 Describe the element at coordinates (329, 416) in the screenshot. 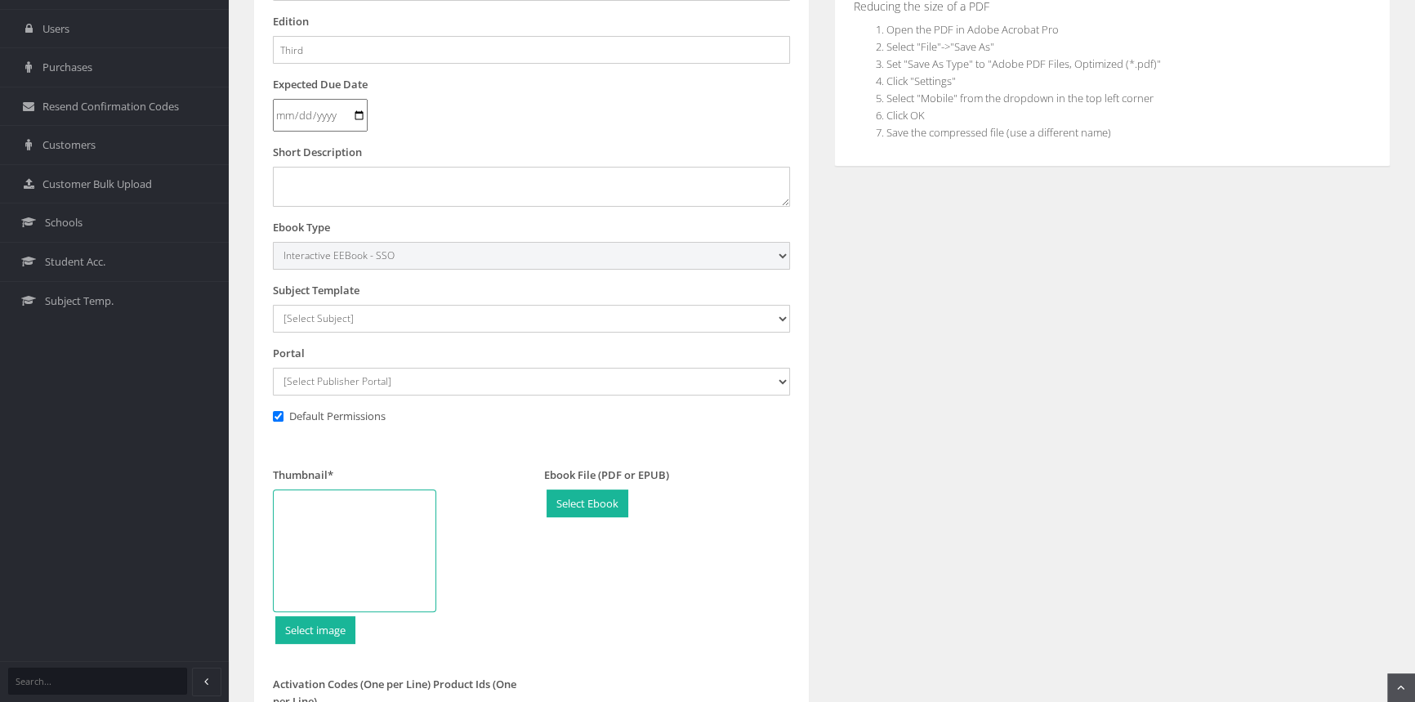

I see `label: Default Permissions` at that location.